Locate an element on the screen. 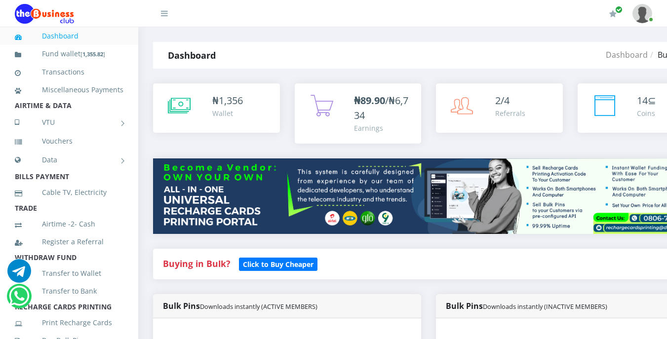 The height and width of the screenshot is (339, 667). a: Cable TV, Electricity is located at coordinates (69, 192).